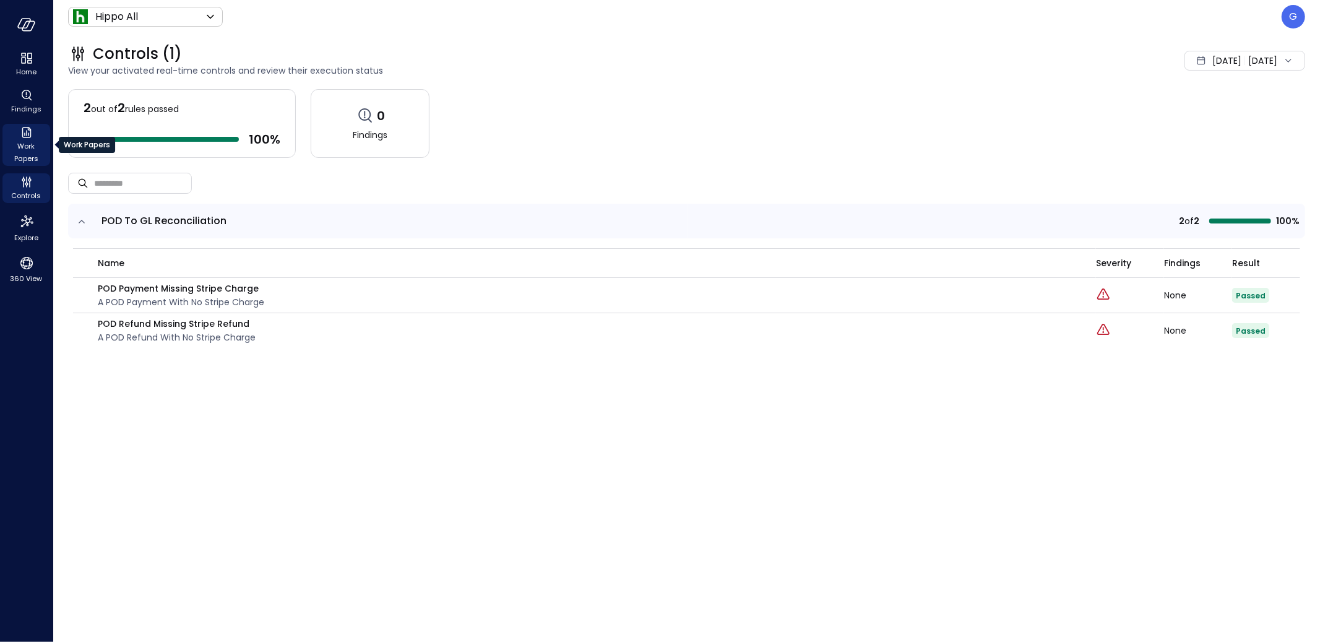 The image size is (1320, 642). What do you see at coordinates (26, 64) in the screenshot?
I see `div: Home` at bounding box center [26, 64].